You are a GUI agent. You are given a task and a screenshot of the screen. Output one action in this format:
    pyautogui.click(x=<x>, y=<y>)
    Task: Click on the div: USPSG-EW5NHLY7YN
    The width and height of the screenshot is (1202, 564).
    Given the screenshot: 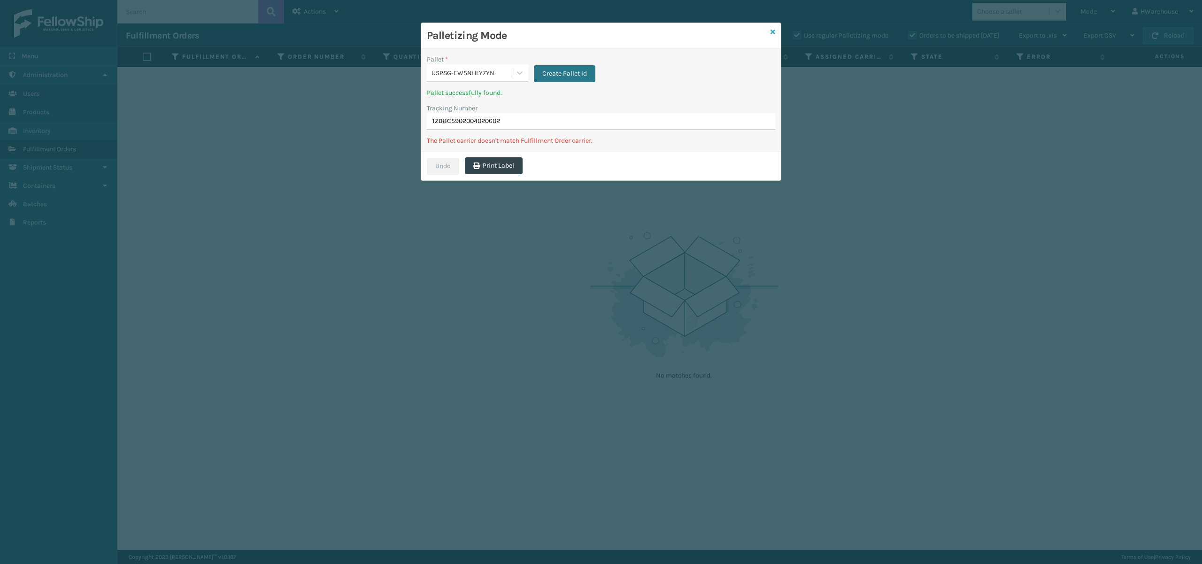 What is the action you would take?
    pyautogui.click(x=471, y=73)
    